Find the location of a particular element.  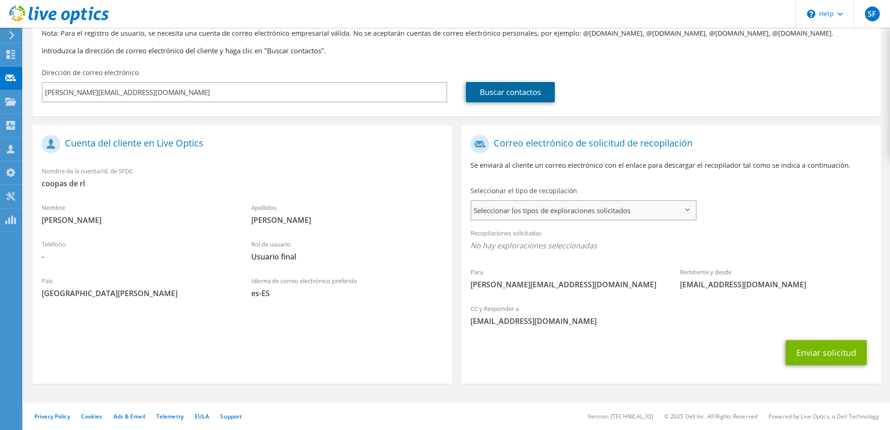

a: Cookies is located at coordinates (92, 416).